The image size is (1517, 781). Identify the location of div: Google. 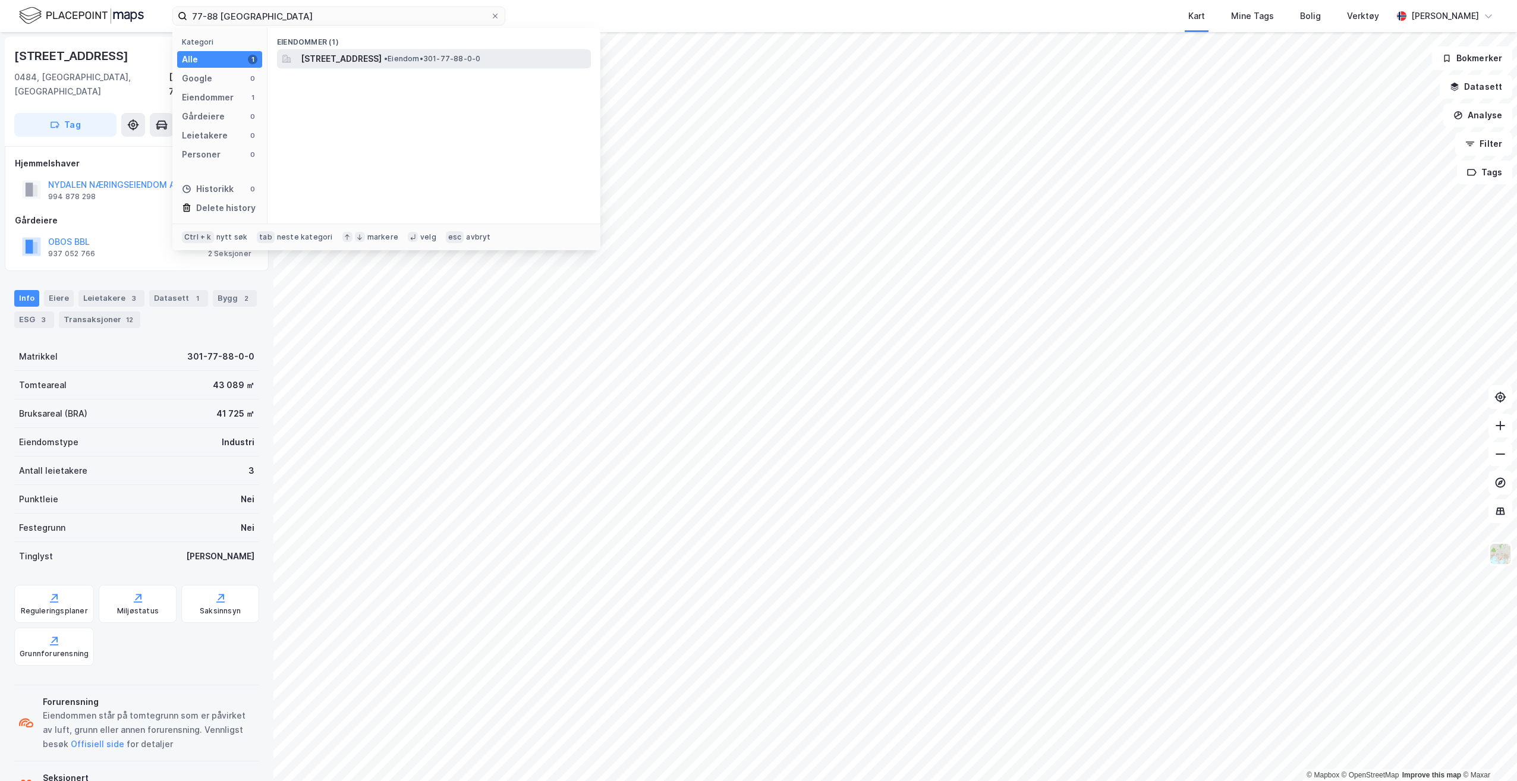
(197, 78).